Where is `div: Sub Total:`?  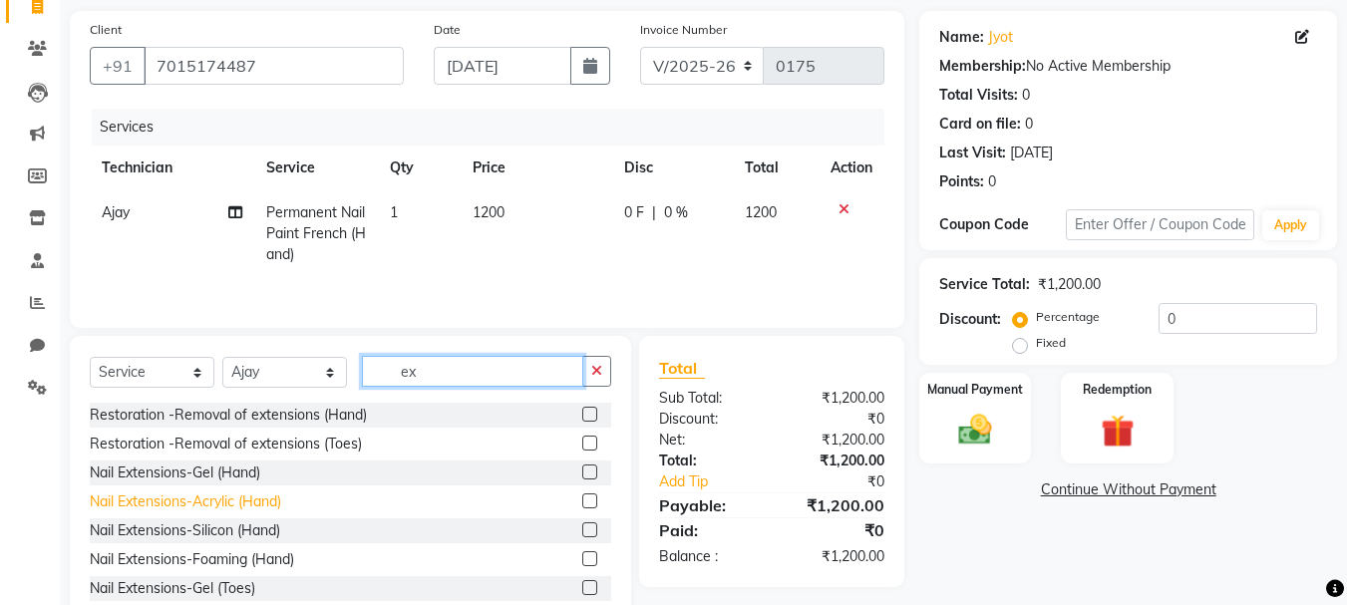
div: Sub Total: is located at coordinates (708, 398).